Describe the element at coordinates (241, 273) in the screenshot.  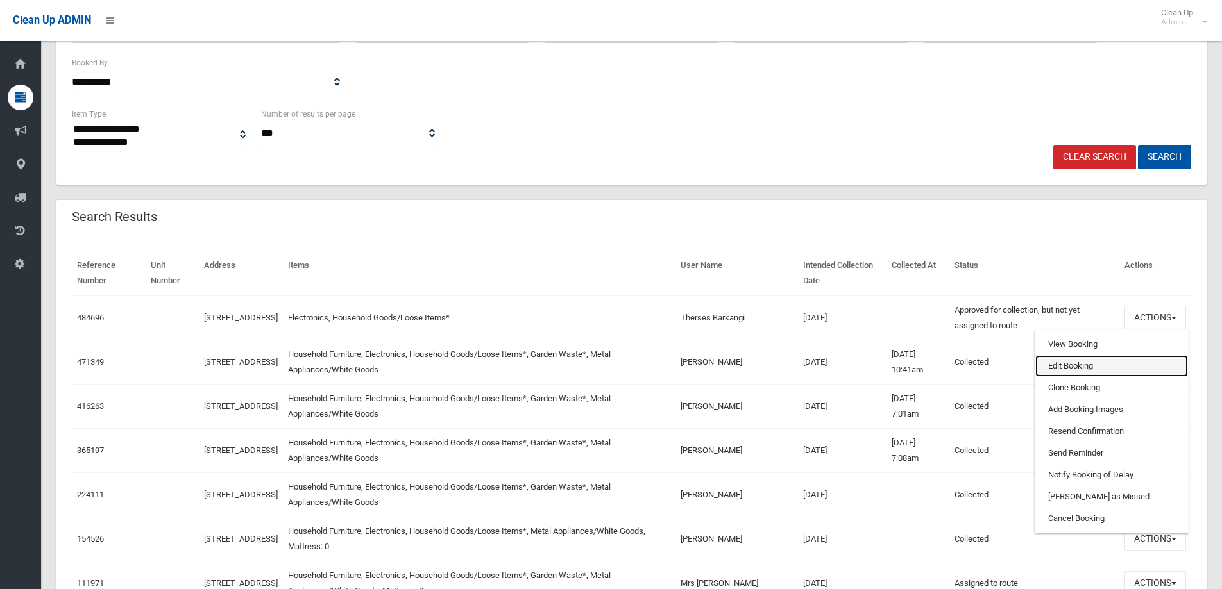
I see `th: Address` at that location.